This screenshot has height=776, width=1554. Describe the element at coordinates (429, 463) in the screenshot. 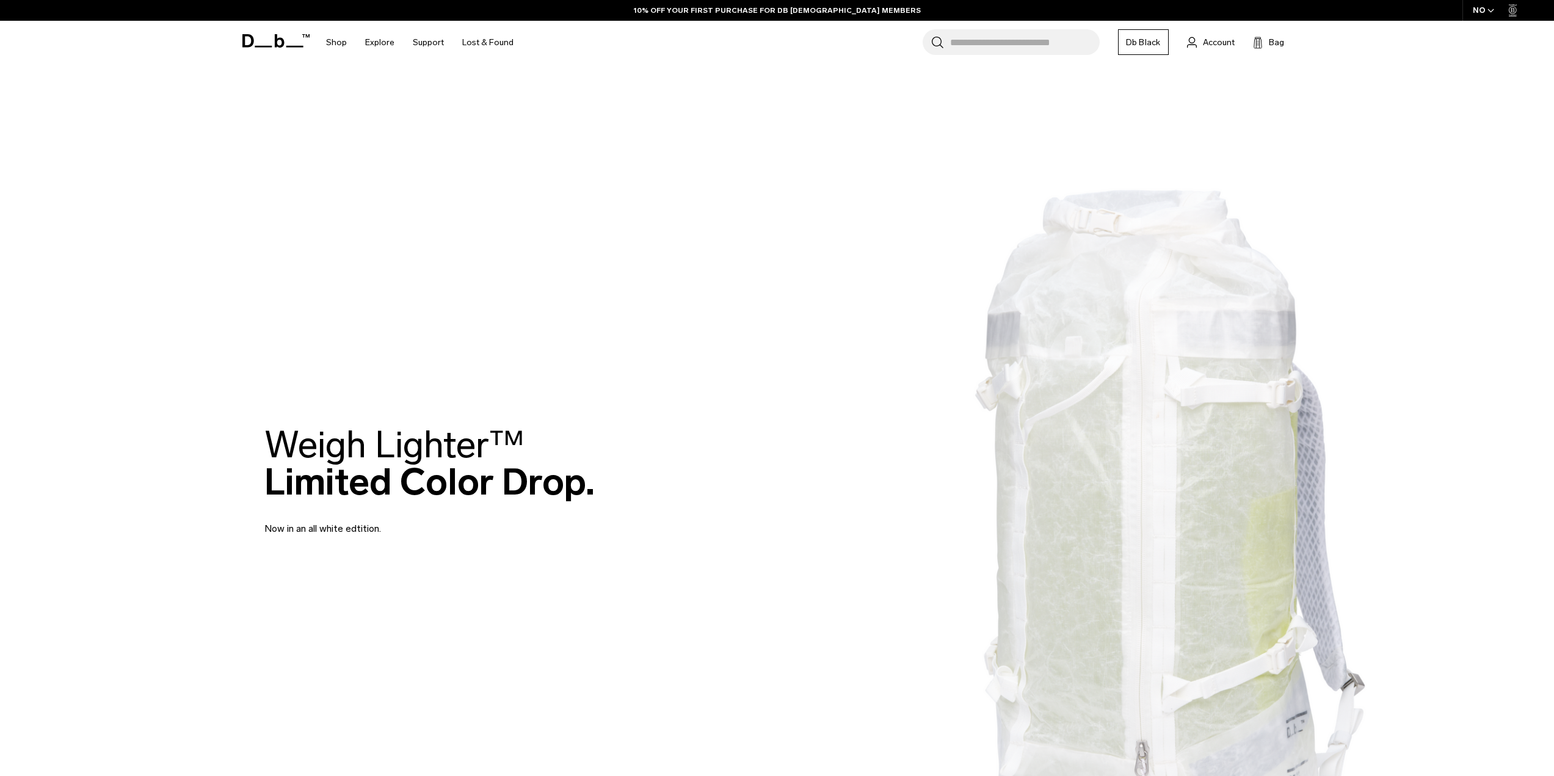

I see `h2: Limited Color Drop.` at that location.